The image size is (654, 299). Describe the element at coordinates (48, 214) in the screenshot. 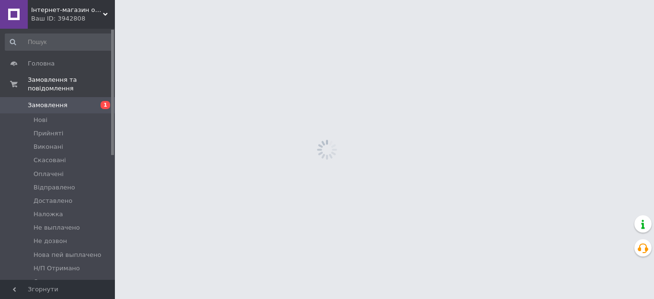

I see `span: Наложка` at that location.